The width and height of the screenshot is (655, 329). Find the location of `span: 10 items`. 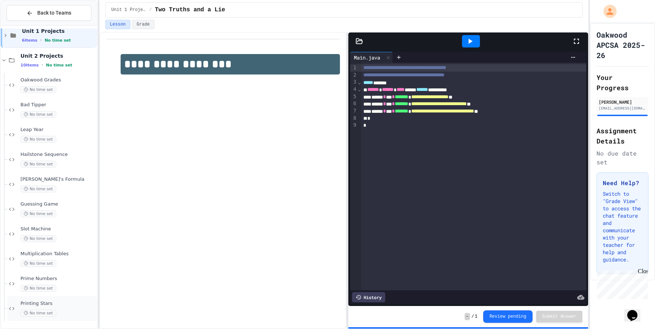

span: 10 items is located at coordinates (30, 65).